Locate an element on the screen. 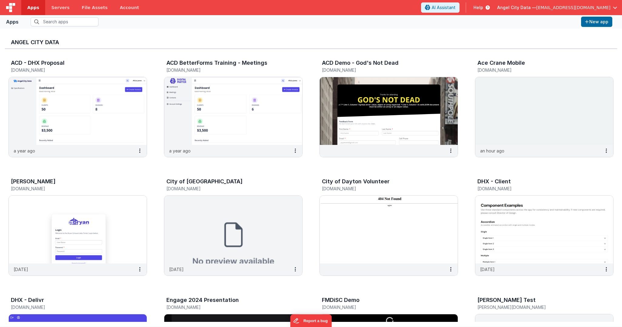  h3: Angel City Data is located at coordinates (311, 42).